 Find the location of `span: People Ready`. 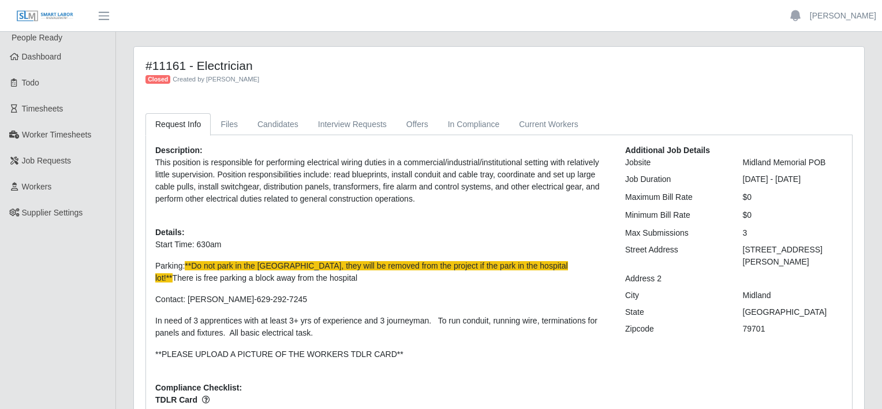

span: People Ready is located at coordinates (37, 38).